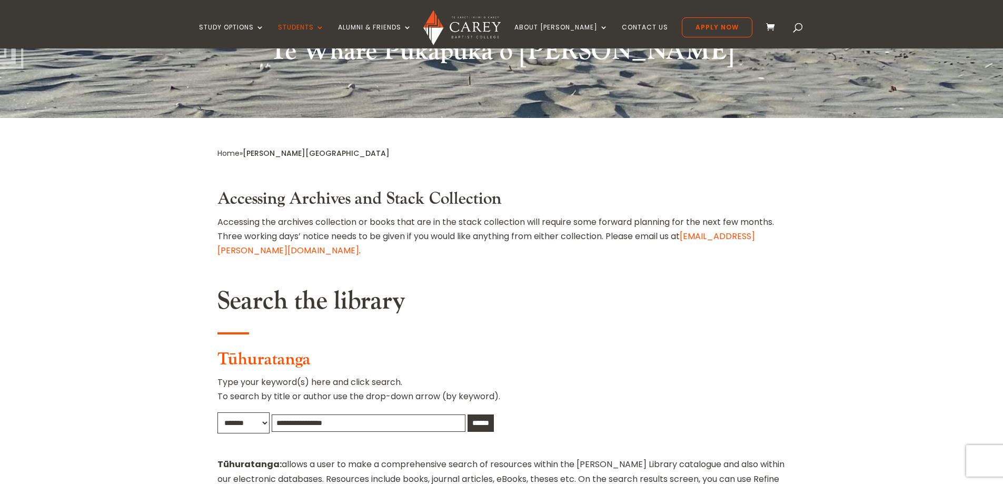 This screenshot has width=1003, height=484. What do you see at coordinates (502, 304) in the screenshot?
I see `h2: Search the library` at bounding box center [502, 304].